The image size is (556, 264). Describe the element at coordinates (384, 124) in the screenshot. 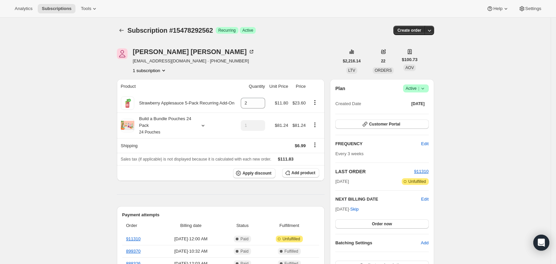

I see `span: Customer Portal` at that location.